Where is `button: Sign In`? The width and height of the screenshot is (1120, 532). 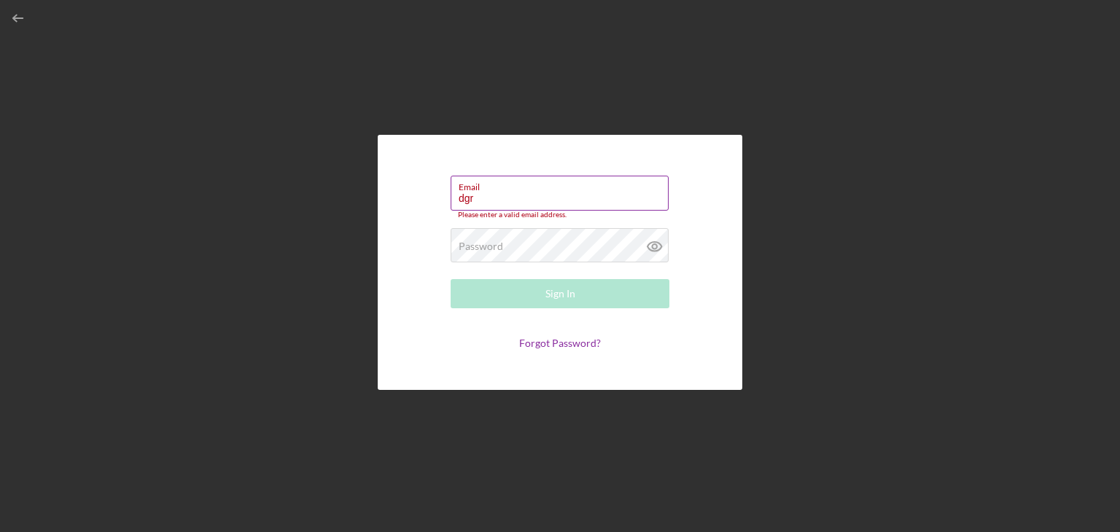 button: Sign In is located at coordinates (560, 294).